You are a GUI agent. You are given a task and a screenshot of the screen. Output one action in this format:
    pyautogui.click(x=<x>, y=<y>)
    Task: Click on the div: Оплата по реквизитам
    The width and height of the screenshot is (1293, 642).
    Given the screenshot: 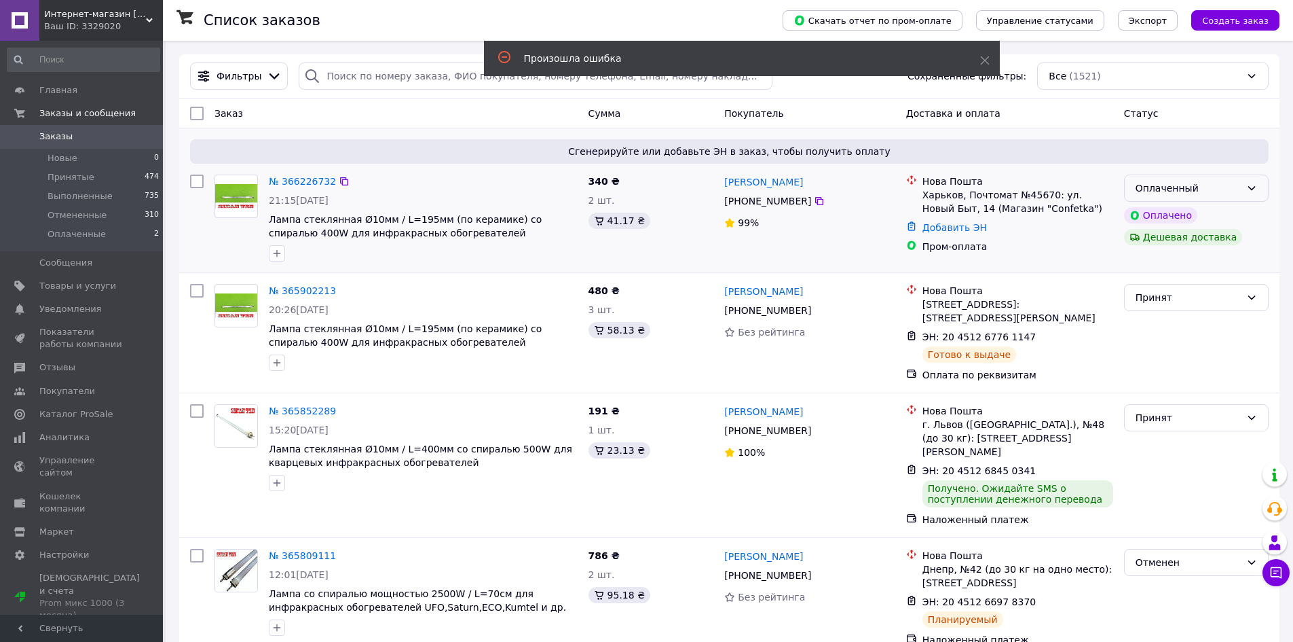 What is the action you would take?
    pyautogui.click(x=1018, y=375)
    